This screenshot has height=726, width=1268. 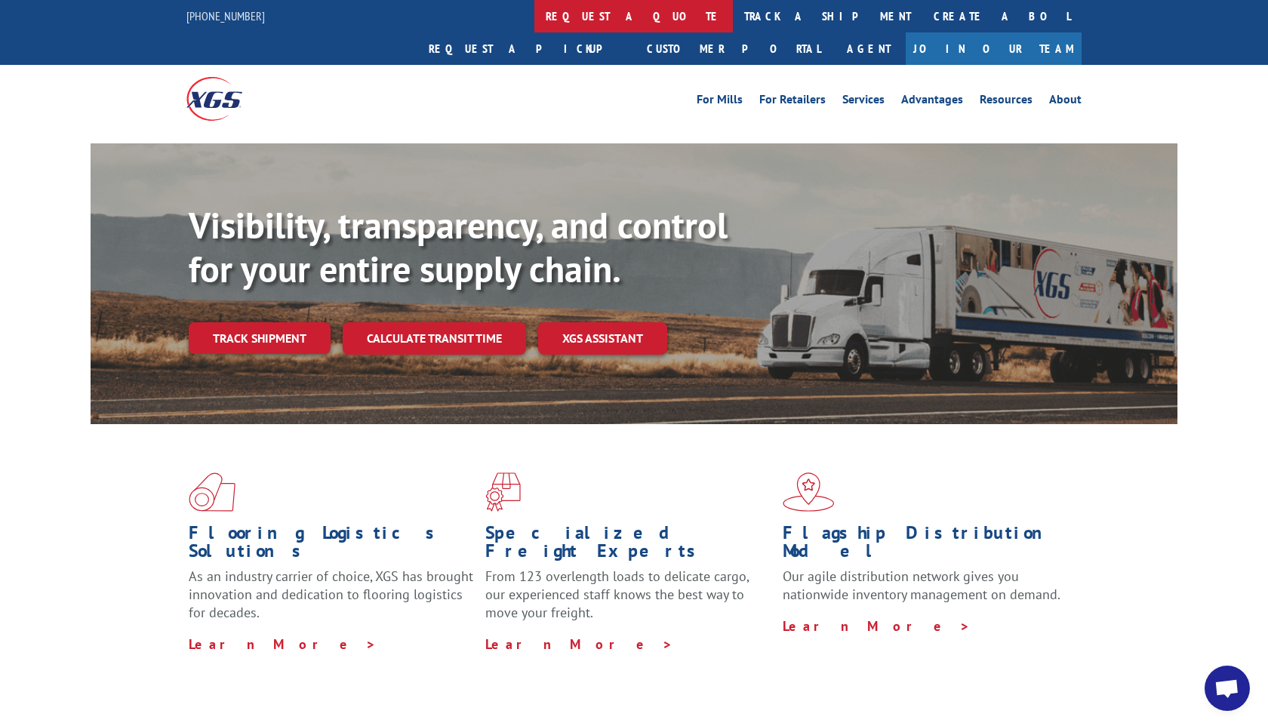 What do you see at coordinates (993, 48) in the screenshot?
I see `a: Join Our Team` at bounding box center [993, 48].